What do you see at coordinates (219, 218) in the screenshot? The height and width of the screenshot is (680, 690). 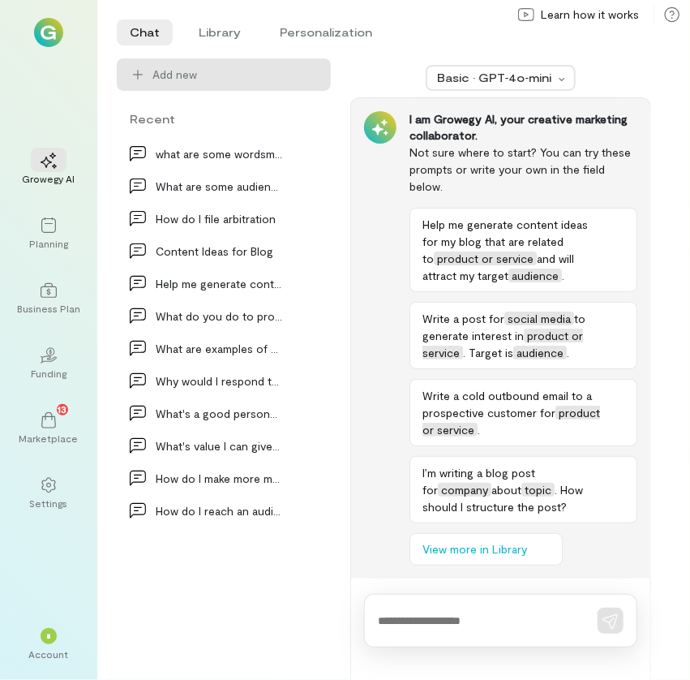 I see `div: How do I file arbitration` at bounding box center [219, 218].